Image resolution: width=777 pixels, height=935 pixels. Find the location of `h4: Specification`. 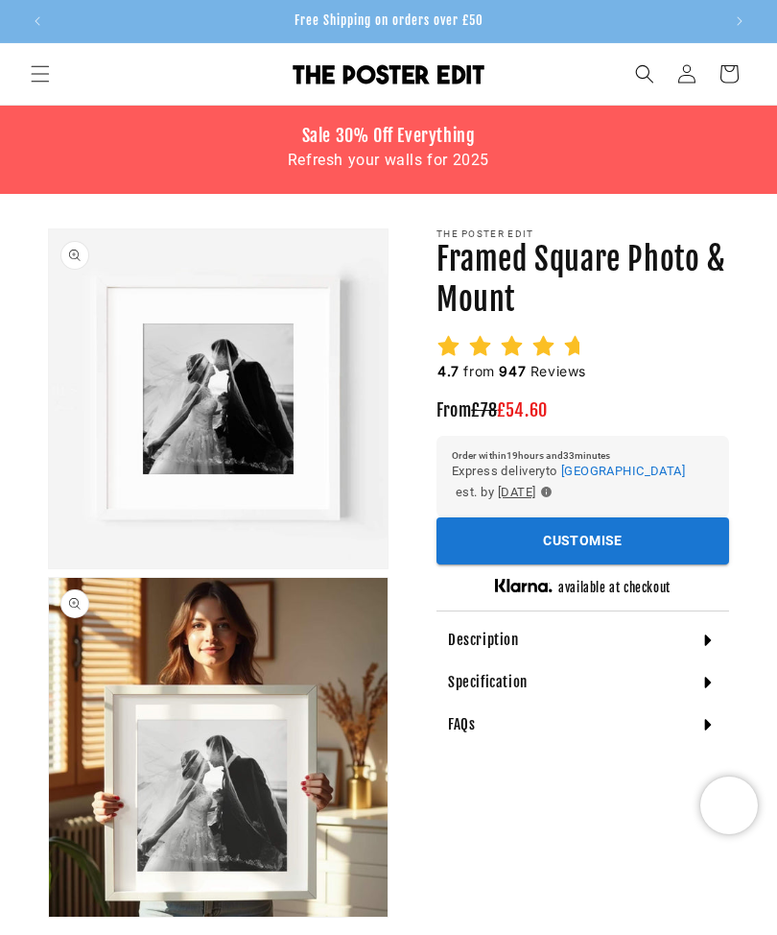

h4: Specification is located at coordinates (488, 682).